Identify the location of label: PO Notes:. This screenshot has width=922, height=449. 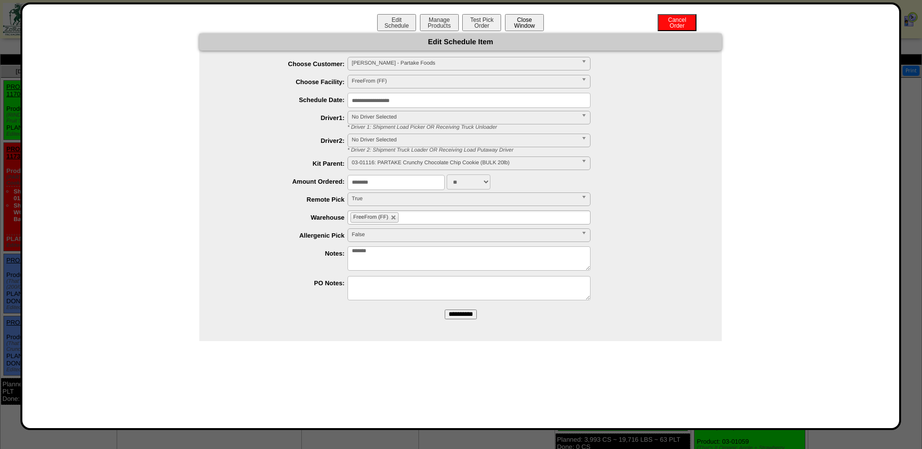
(283, 283).